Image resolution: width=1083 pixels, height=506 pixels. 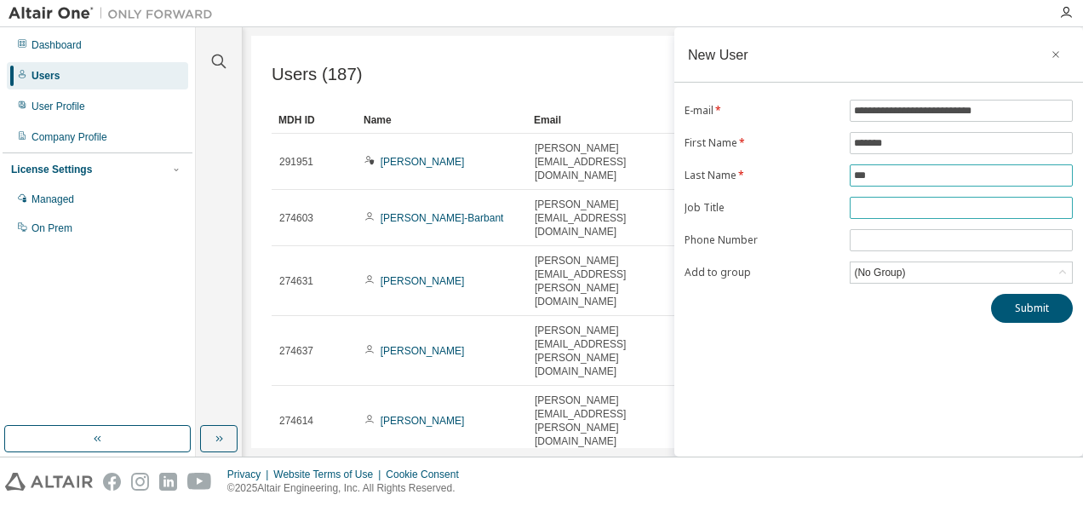 I want to click on div: User Profile, so click(x=58, y=106).